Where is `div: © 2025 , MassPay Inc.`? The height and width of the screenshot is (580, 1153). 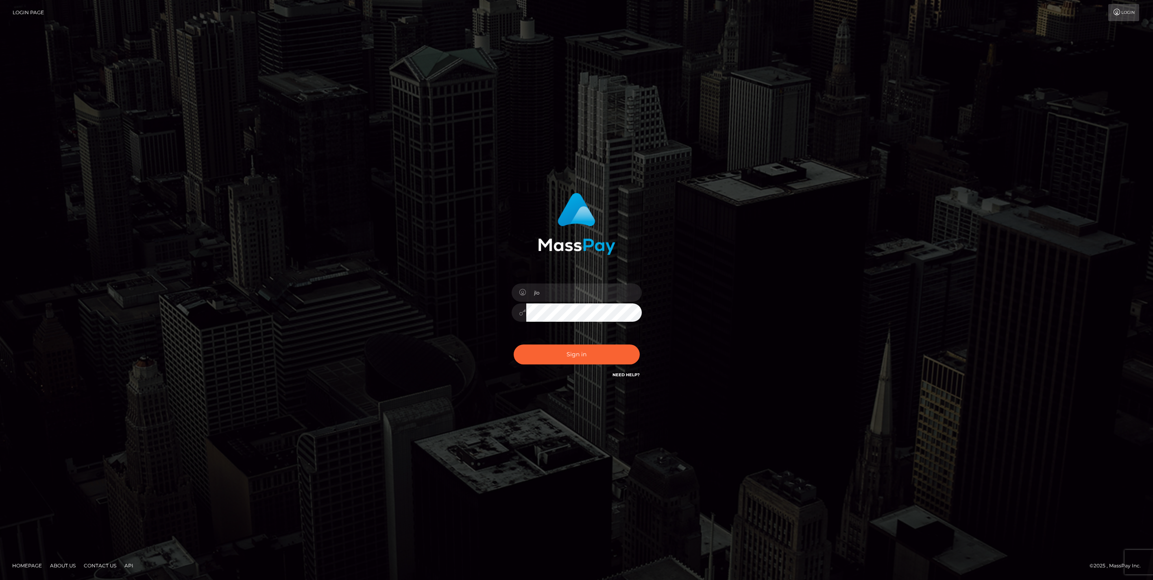 div: © 2025 , MassPay Inc. is located at coordinates (1118, 566).